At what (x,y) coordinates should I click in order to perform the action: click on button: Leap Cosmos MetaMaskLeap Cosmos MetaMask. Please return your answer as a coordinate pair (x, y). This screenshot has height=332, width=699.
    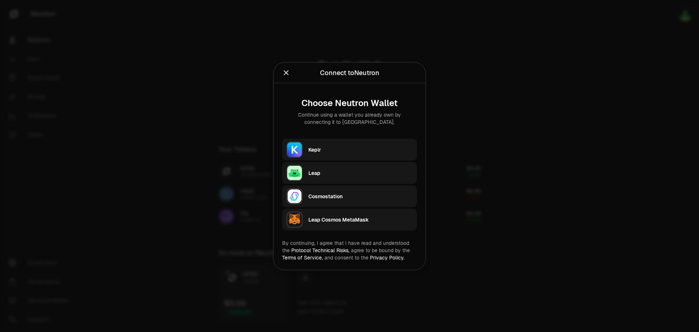
    Looking at the image, I should click on (349, 219).